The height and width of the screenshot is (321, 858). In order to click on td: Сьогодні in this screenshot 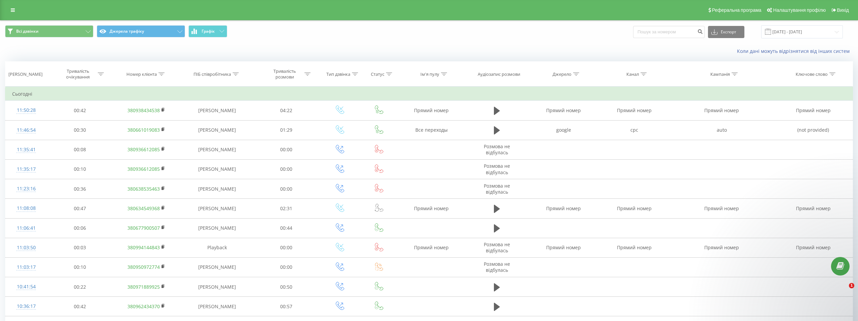, I will do `click(429, 94)`.